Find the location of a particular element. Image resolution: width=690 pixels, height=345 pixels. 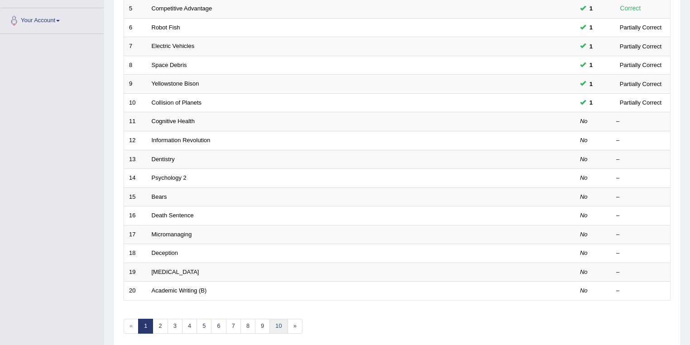

td: 7 is located at coordinates (135, 47).